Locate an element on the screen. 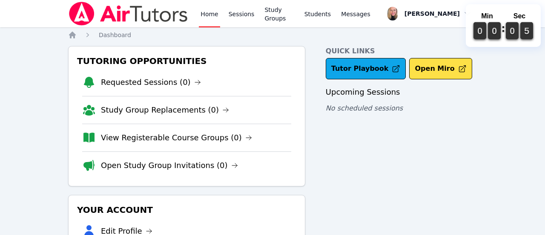 The height and width of the screenshot is (235, 545). h4: Quick Links is located at coordinates (401, 51).